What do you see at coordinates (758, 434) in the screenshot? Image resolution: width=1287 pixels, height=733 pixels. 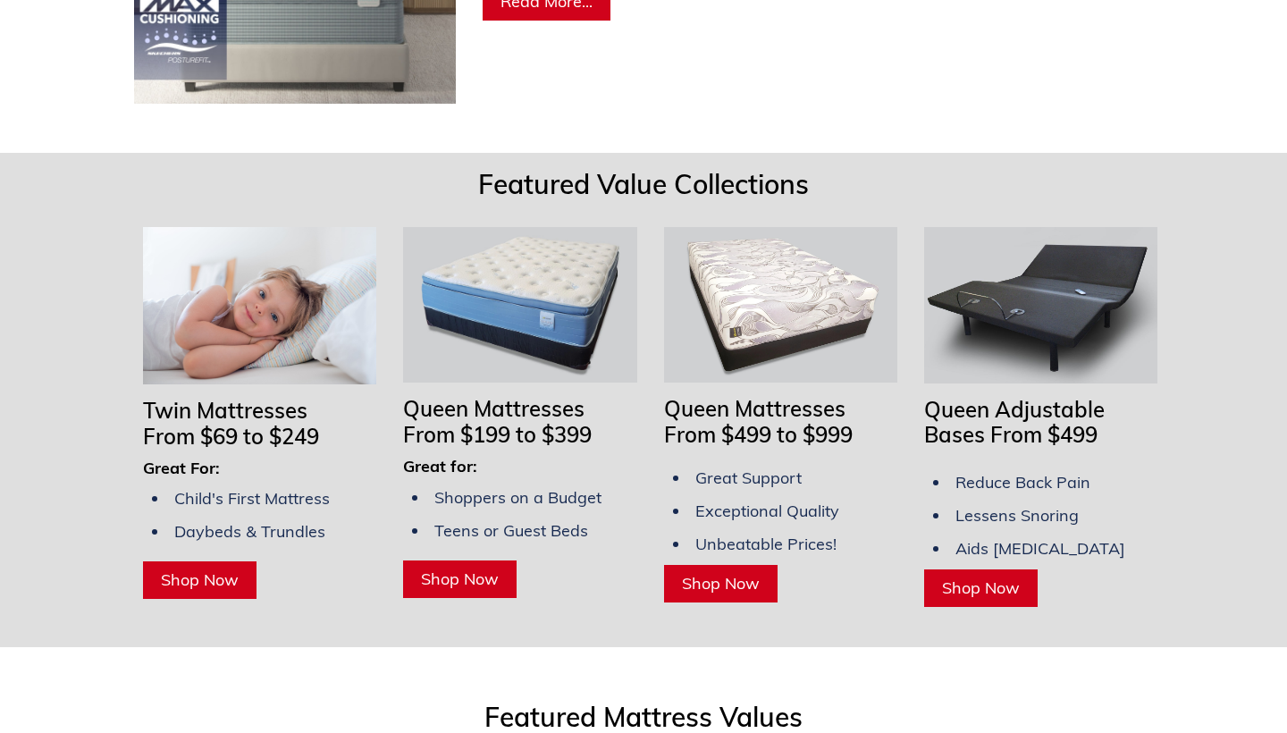 I see `span: From $499 to $999` at bounding box center [758, 434].